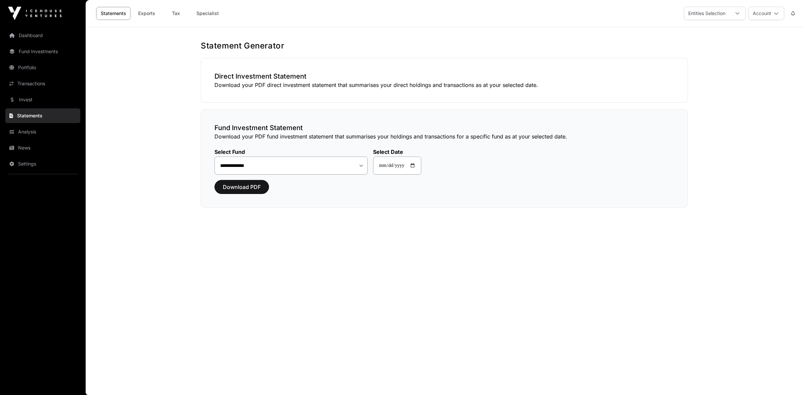 This screenshot has height=395, width=803. I want to click on a: Fund Investments, so click(43, 52).